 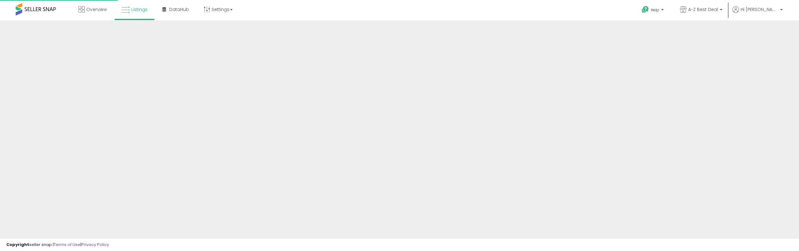 I want to click on strong: Copyright, so click(x=18, y=244).